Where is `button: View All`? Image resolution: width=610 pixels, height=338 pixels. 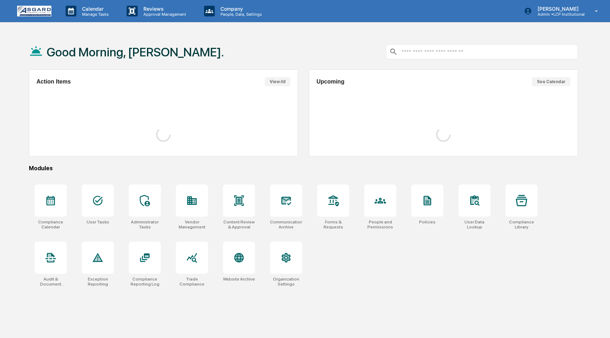
button: View All is located at coordinates (278, 82).